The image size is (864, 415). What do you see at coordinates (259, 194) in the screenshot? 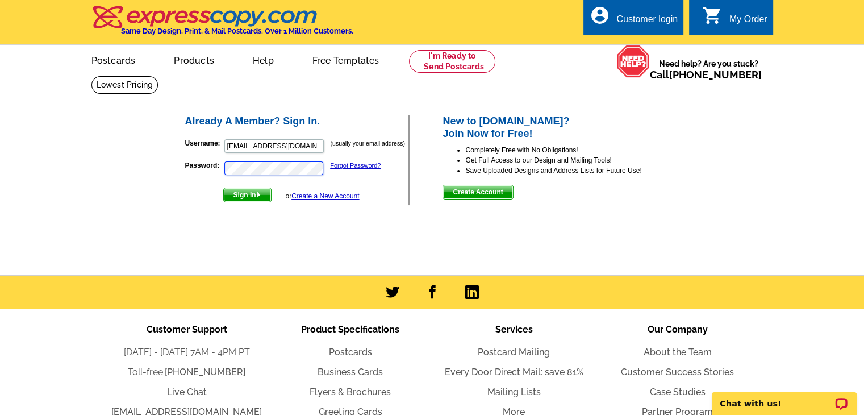
I see `img: button-next-arrow-white.png` at bounding box center [259, 194].